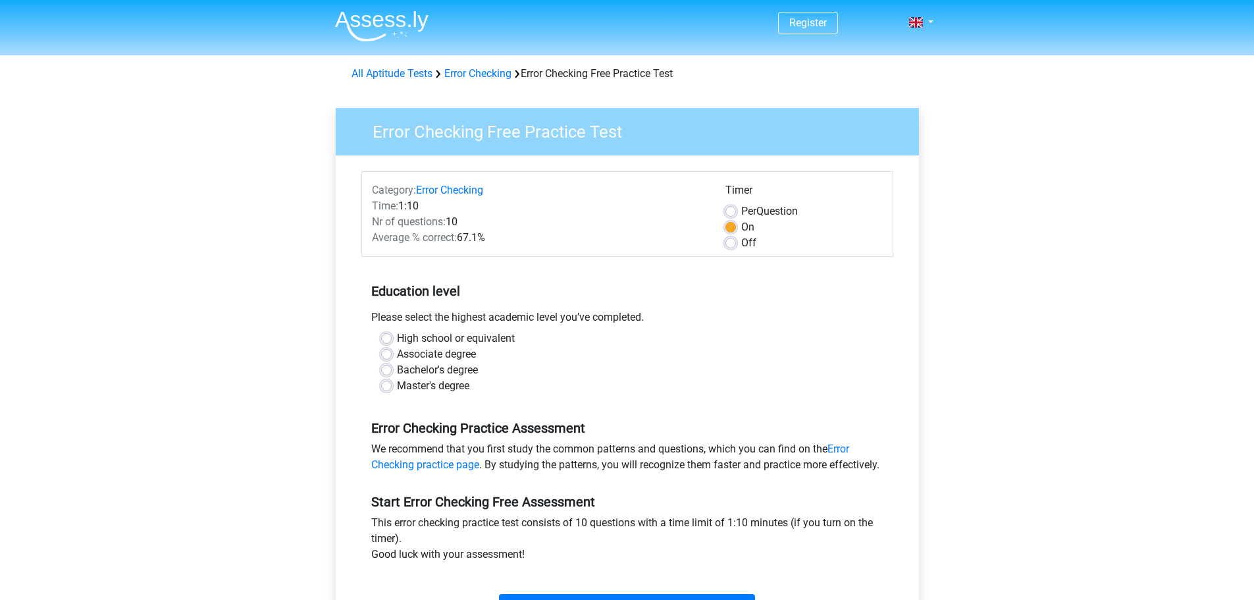 Image resolution: width=1254 pixels, height=600 pixels. Describe the element at coordinates (749, 211) in the screenshot. I see `span: Per` at that location.